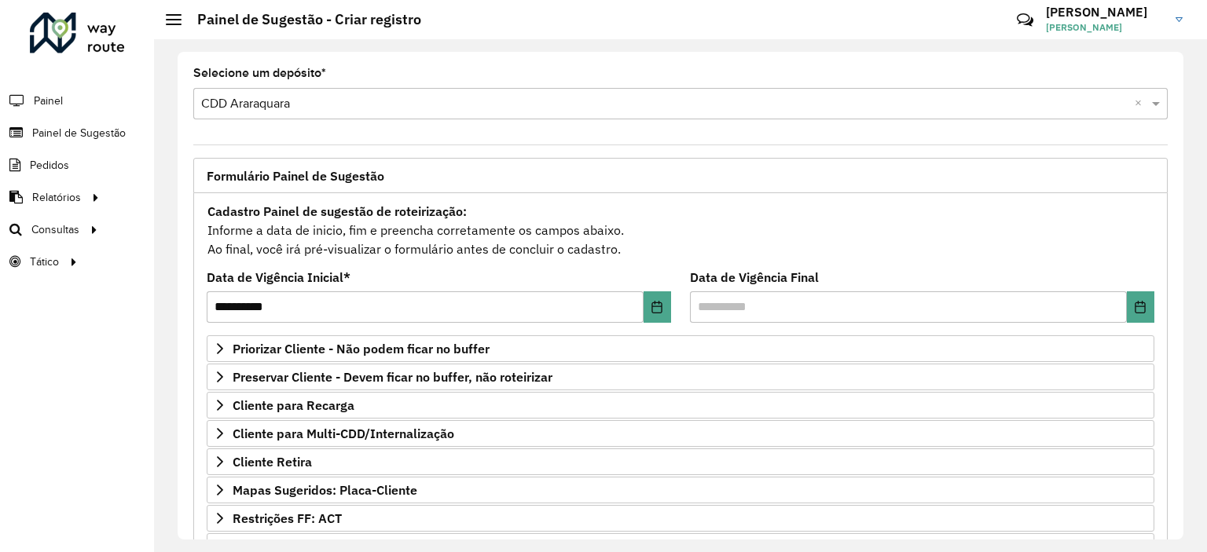  I want to click on label: Data de Vigência Inicial, so click(278, 277).